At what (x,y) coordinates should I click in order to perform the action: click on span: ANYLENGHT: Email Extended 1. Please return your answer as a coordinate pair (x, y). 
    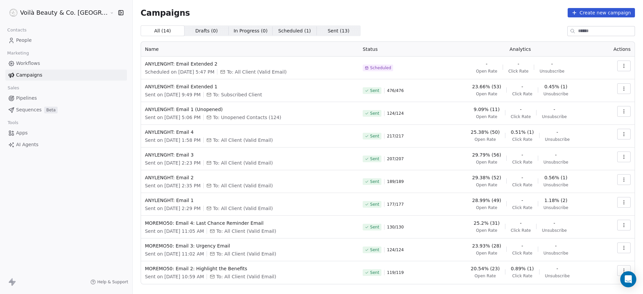
    Looking at the image, I should click on (250, 87).